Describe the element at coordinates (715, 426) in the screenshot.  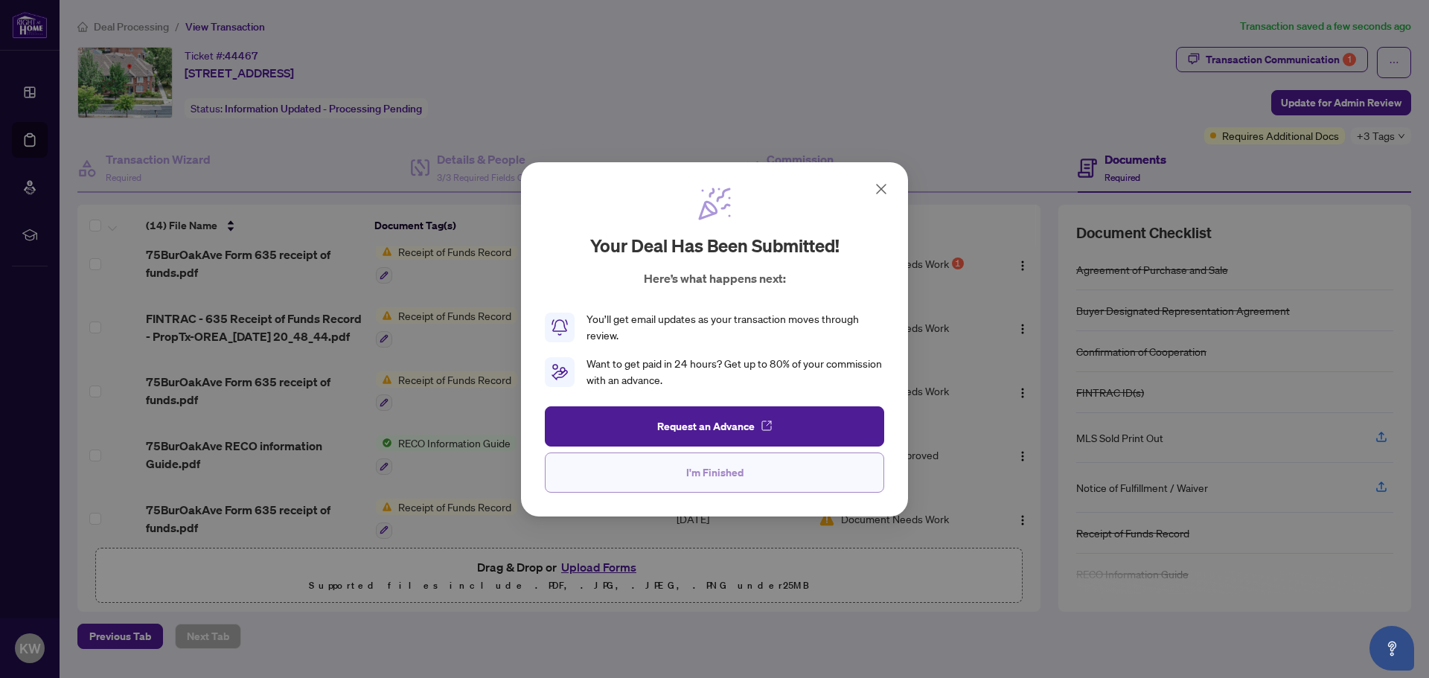
I see `a: Request an Advance` at that location.